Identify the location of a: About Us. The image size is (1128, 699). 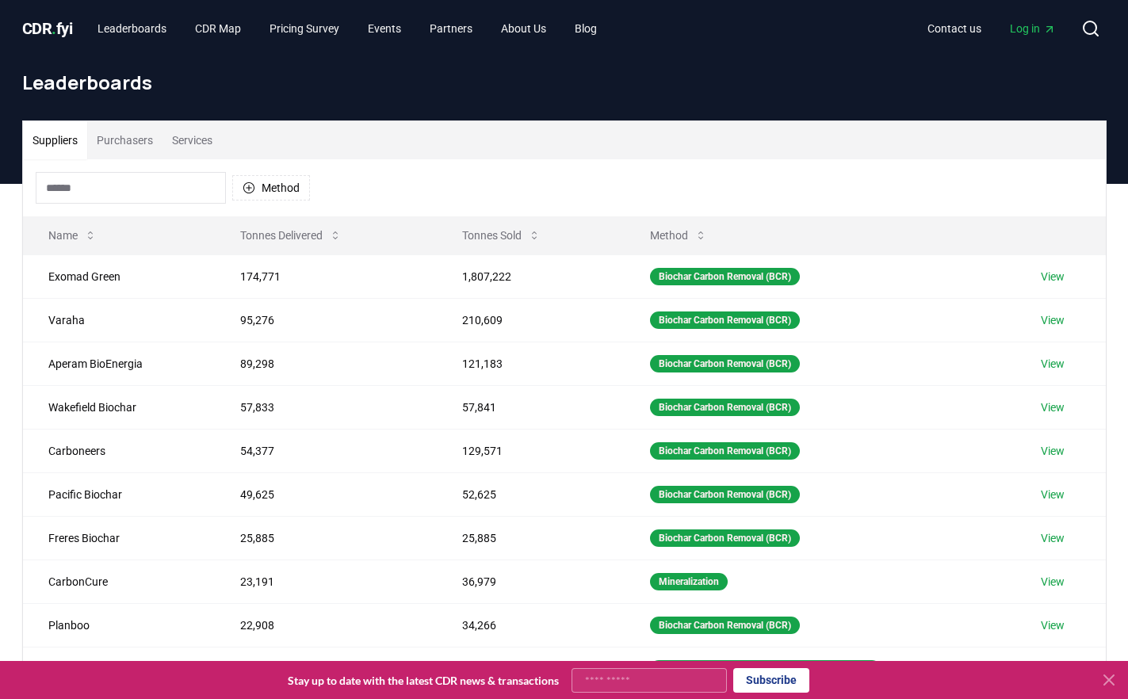
(523, 29).